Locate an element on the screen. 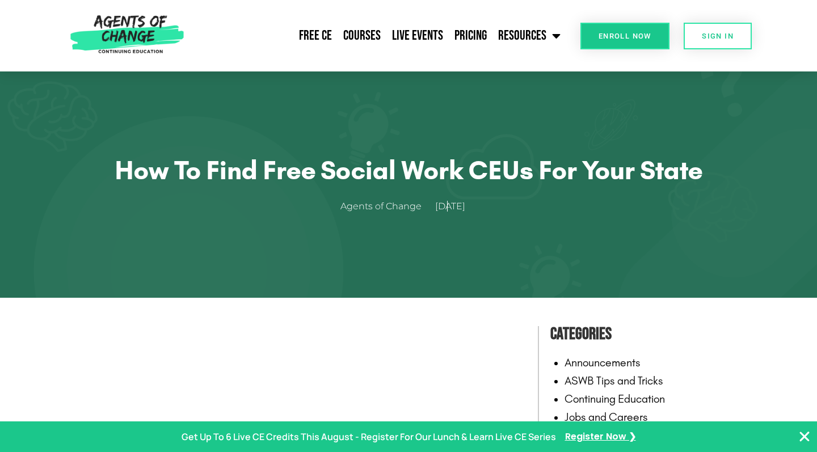 Image resolution: width=817 pixels, height=452 pixels. a: Enroll Now is located at coordinates (625, 36).